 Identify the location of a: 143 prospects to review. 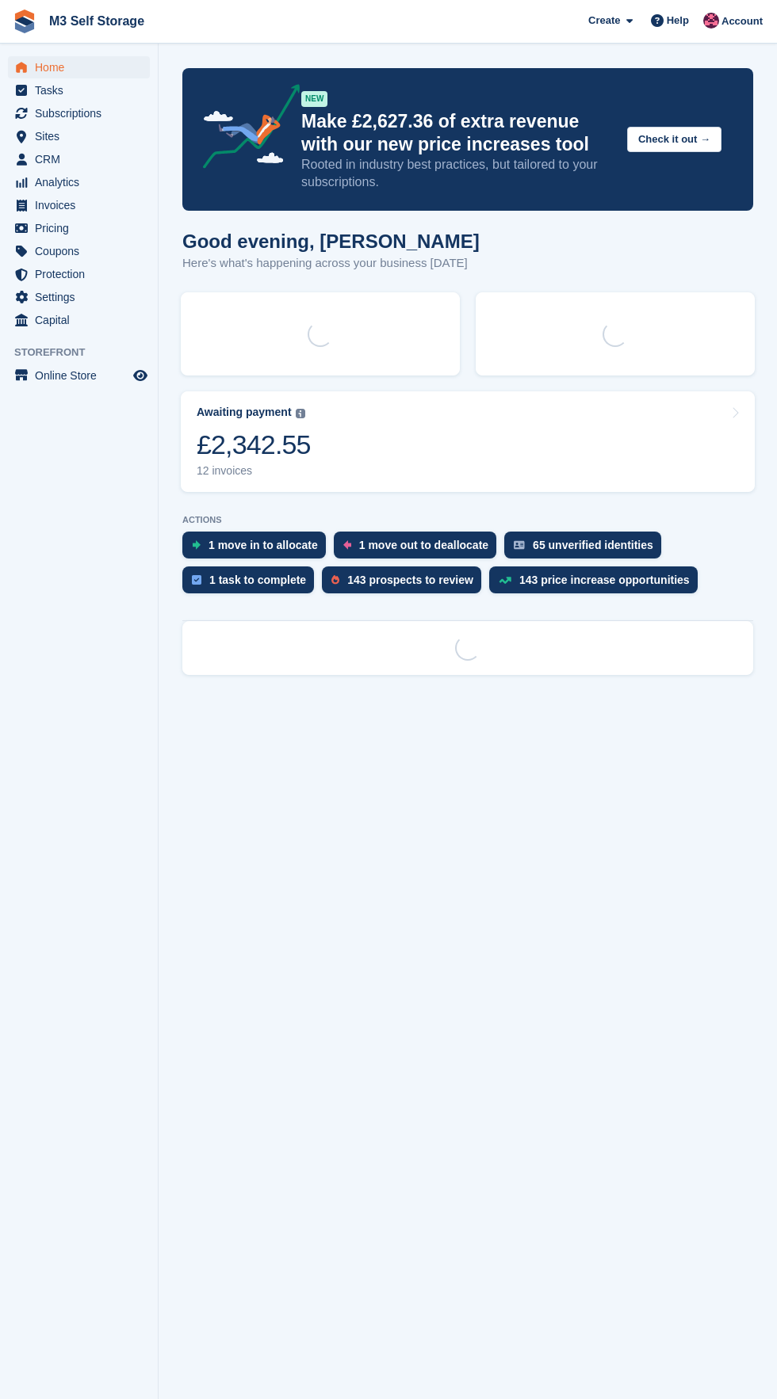
(405, 584).